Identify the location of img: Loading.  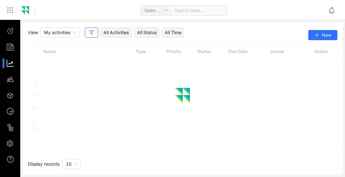
(183, 95).